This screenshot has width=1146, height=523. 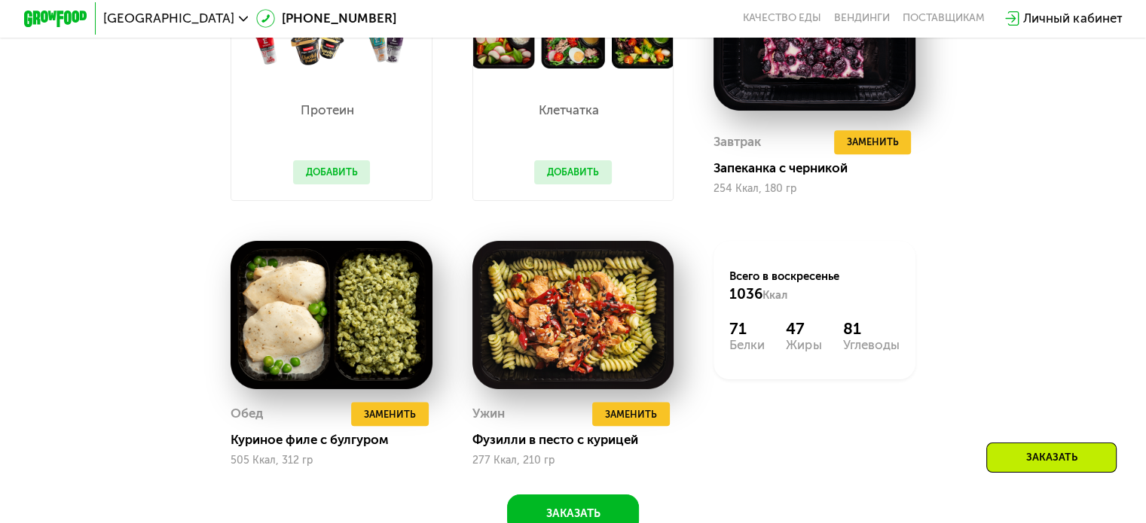 I want to click on div: 47, so click(x=803, y=328).